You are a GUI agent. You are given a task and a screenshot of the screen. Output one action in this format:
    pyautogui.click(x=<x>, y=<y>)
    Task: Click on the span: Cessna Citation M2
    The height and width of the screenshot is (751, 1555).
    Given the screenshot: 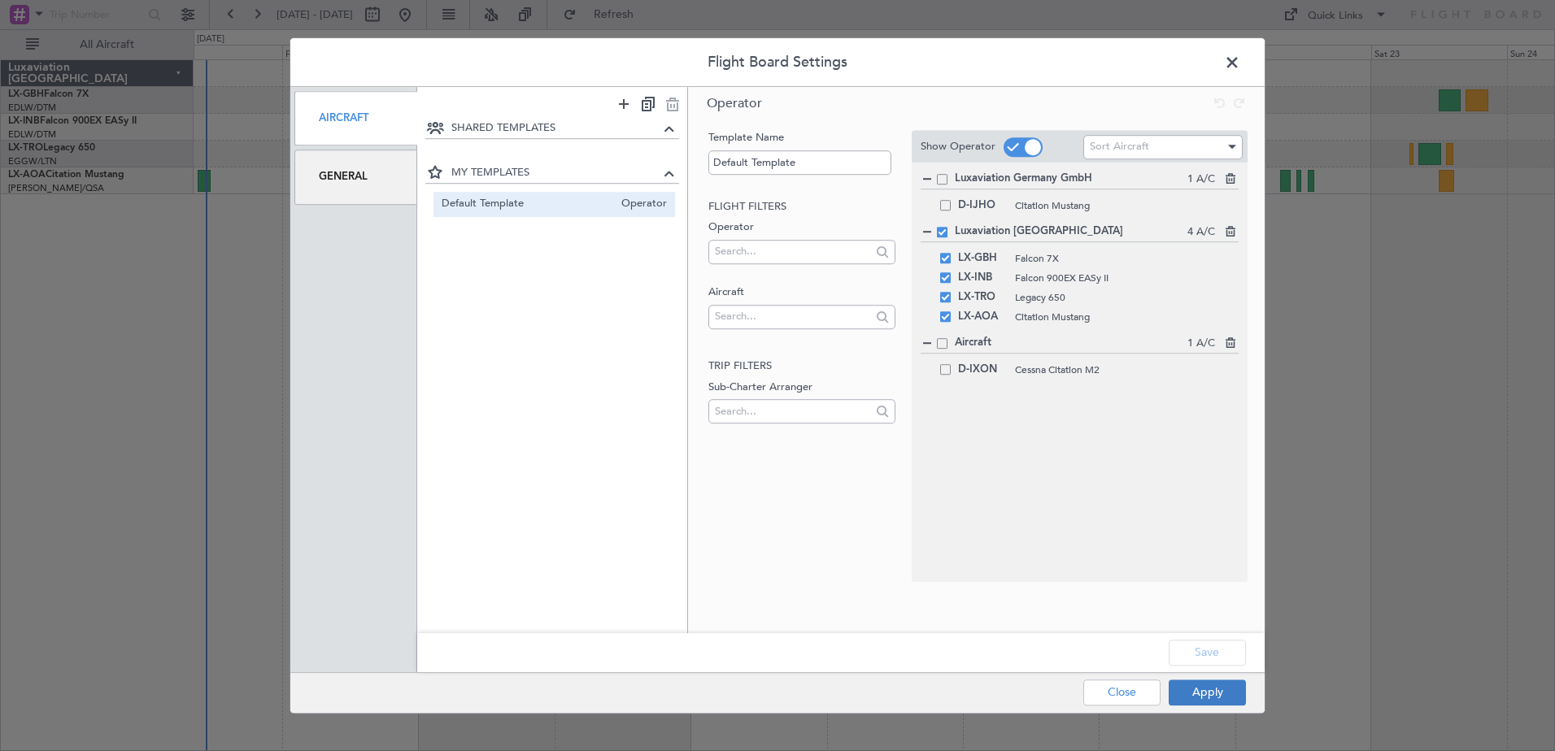 What is the action you would take?
    pyautogui.click(x=1119, y=370)
    